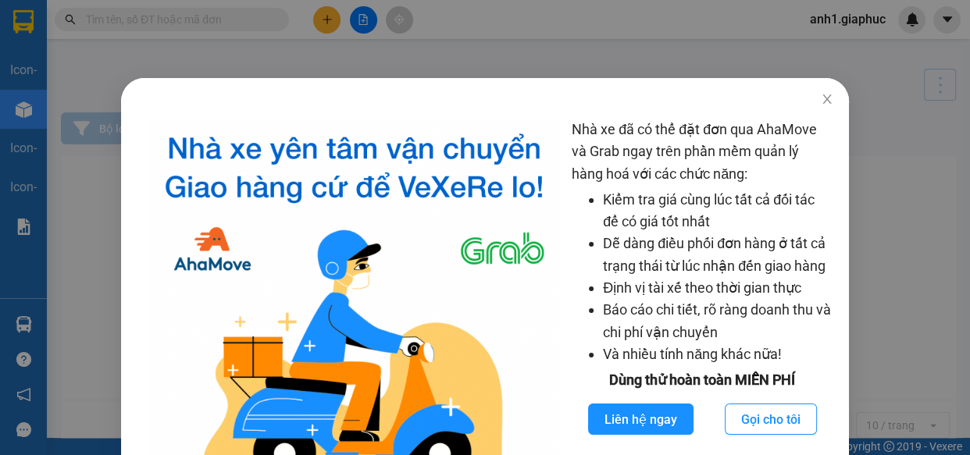 This screenshot has height=455, width=970. What do you see at coordinates (771, 419) in the screenshot?
I see `span: Gọi cho tôi` at bounding box center [771, 419].